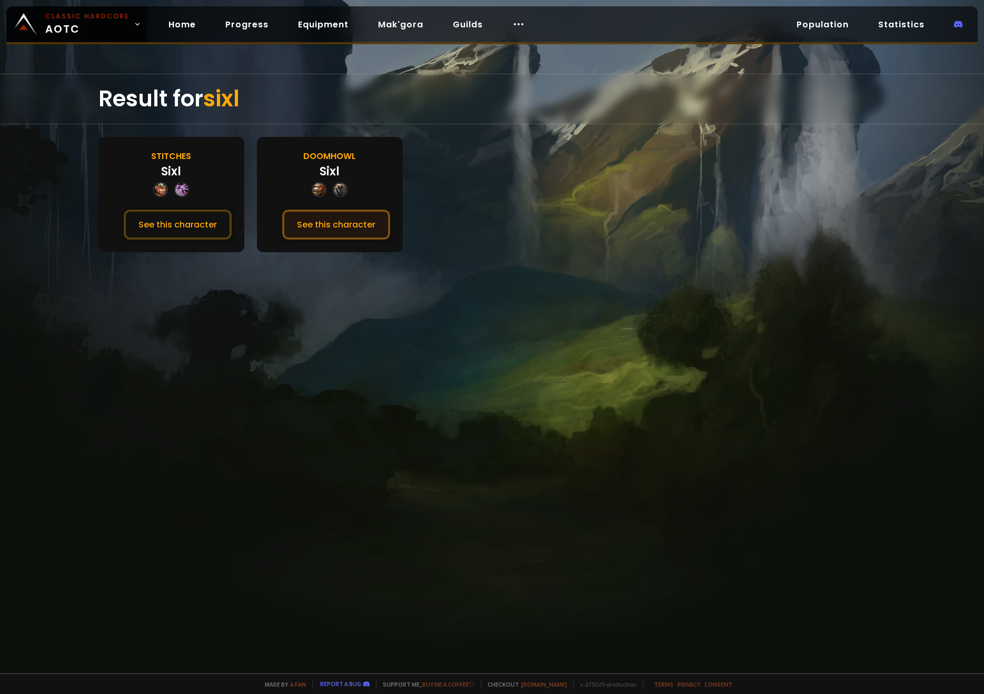 The image size is (984, 694). I want to click on a: Terms, so click(663, 684).